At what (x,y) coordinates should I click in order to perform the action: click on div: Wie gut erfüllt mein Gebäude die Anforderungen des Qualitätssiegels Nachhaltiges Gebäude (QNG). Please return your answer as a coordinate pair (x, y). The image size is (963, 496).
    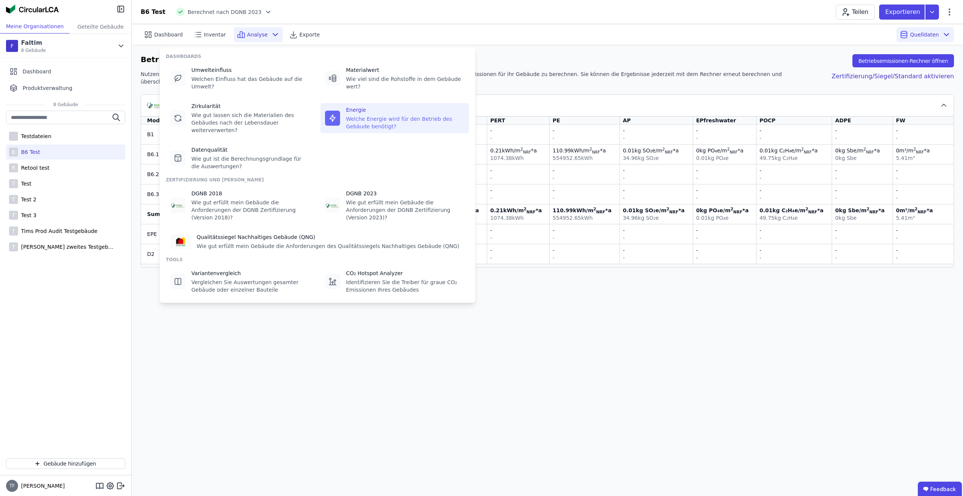
    Looking at the image, I should click on (328, 246).